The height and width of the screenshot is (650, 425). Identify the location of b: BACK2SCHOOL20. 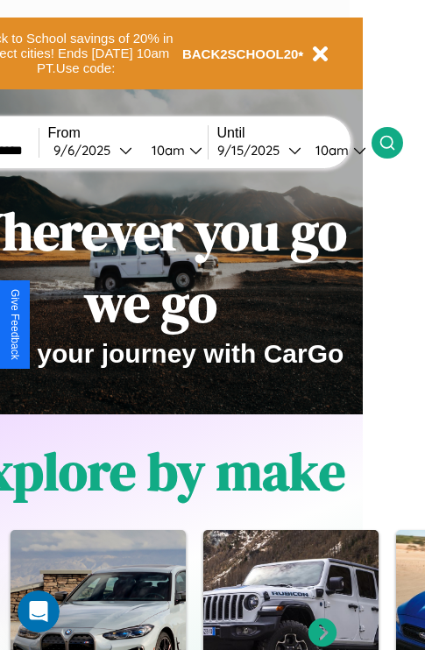
(240, 53).